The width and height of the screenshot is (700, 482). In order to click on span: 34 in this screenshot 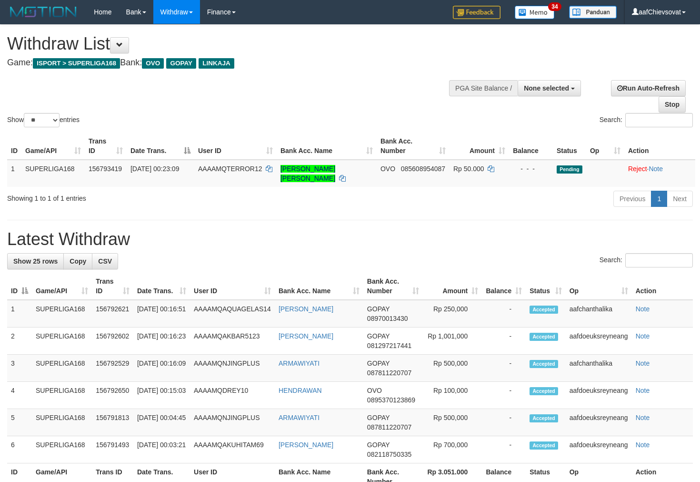, I will do `click(554, 7)`.